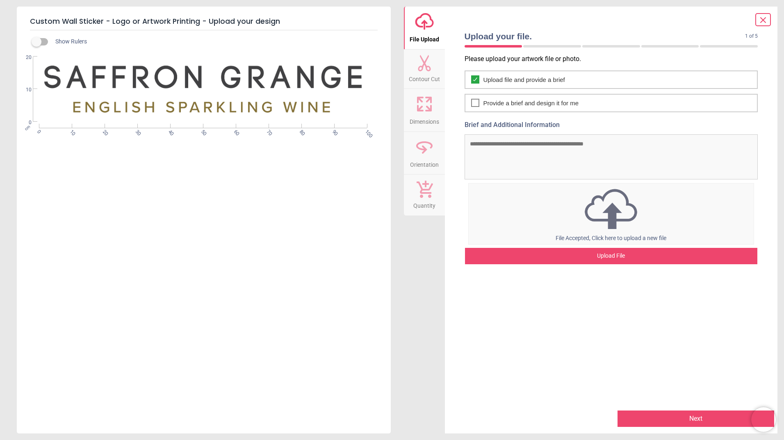 The width and height of the screenshot is (784, 440). What do you see at coordinates (424, 204) in the screenshot?
I see `span: Quantity` at bounding box center [424, 204].